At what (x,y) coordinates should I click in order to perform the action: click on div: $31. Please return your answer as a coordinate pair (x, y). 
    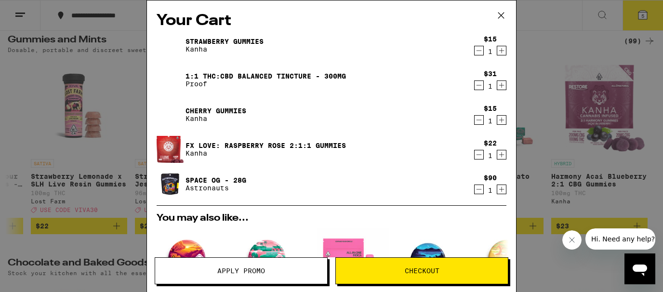
    Looking at the image, I should click on (490, 74).